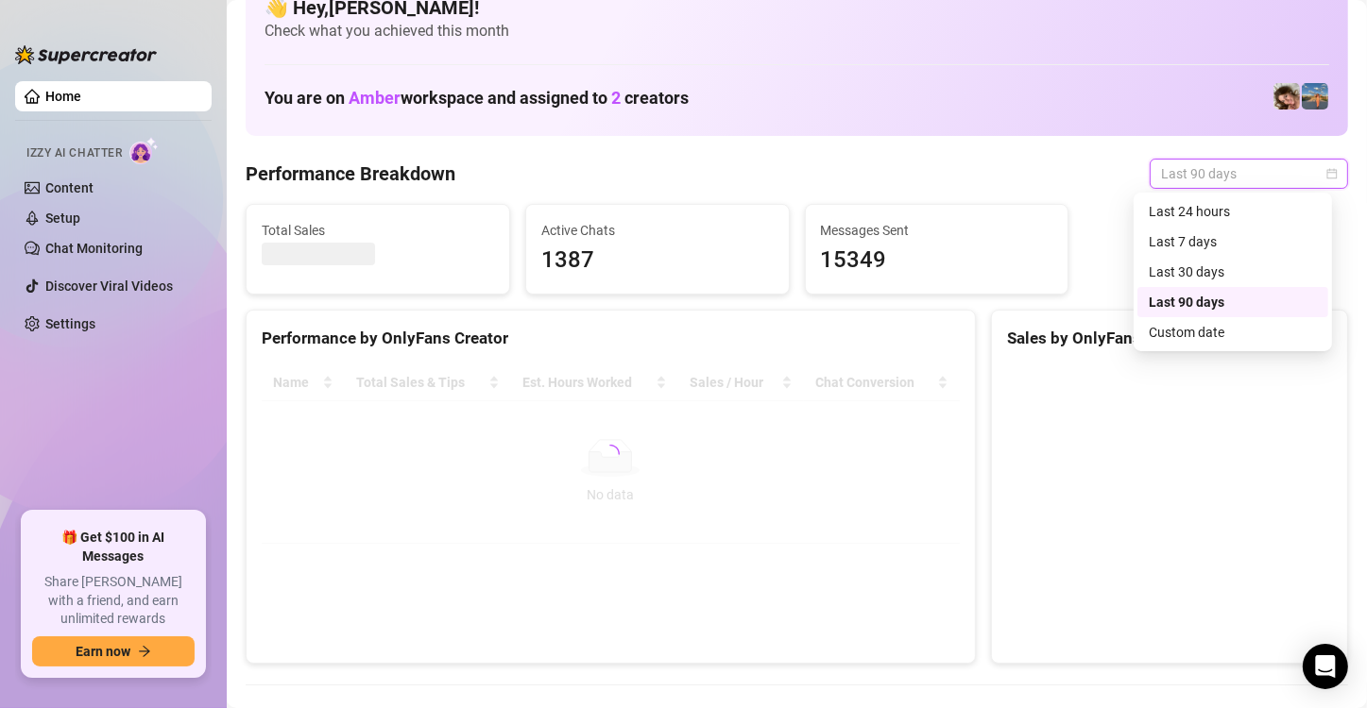  I want to click on span: 1387, so click(657, 261).